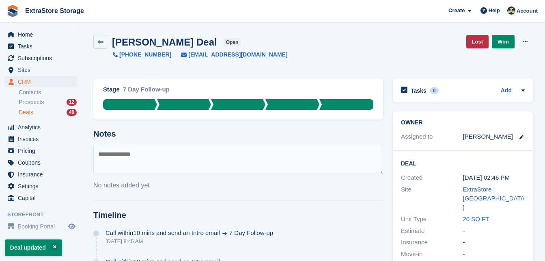 This screenshot has width=545, height=261. Describe the element at coordinates (251, 233) in the screenshot. I see `span: 7 Day Follow-up` at that location.